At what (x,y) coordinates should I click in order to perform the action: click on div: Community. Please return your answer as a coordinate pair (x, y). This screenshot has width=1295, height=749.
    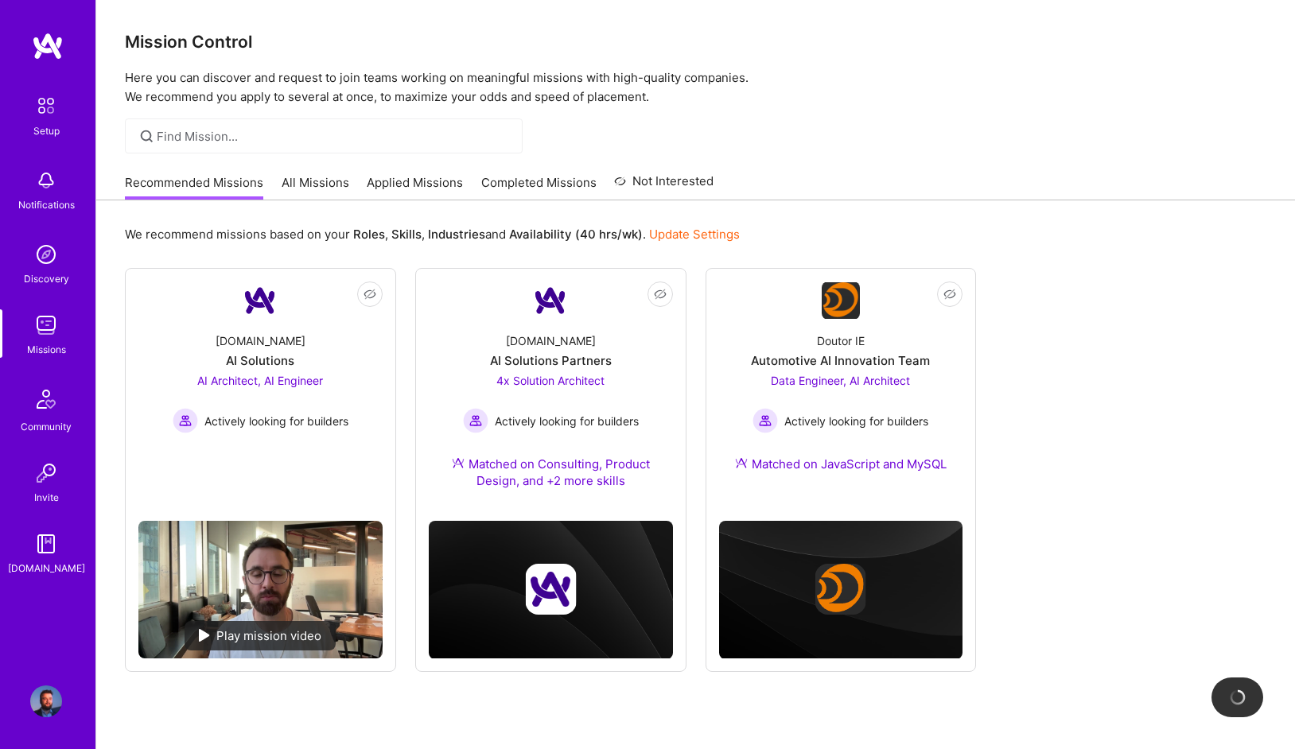
    Looking at the image, I should click on (46, 426).